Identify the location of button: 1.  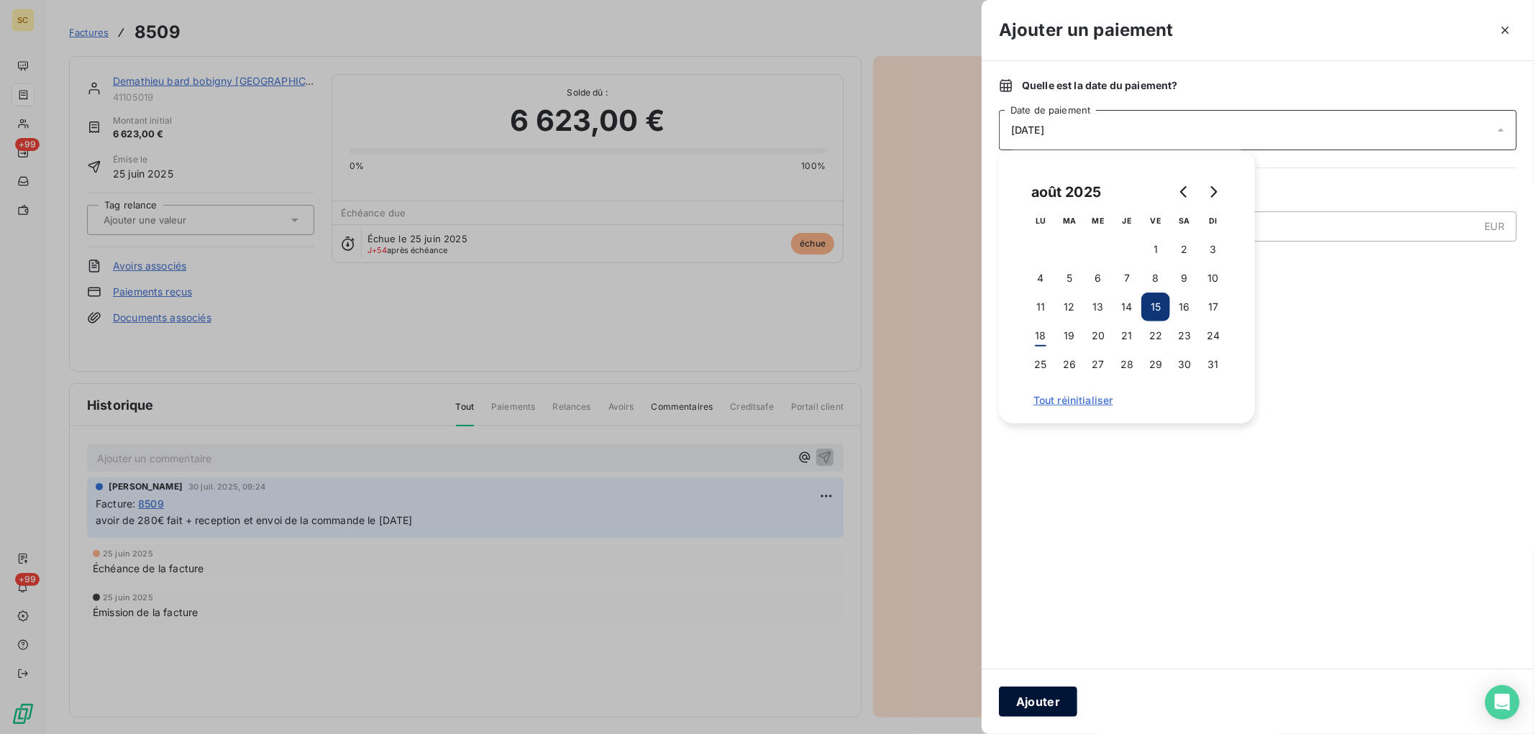
(1156, 250).